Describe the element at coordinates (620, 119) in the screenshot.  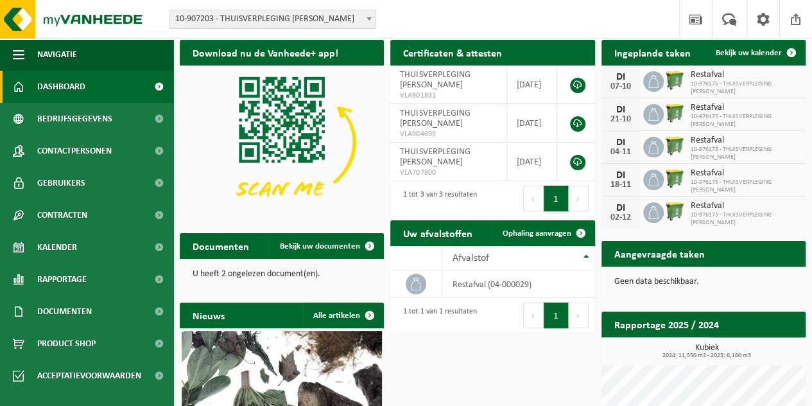
I see `div: 21-10` at that location.